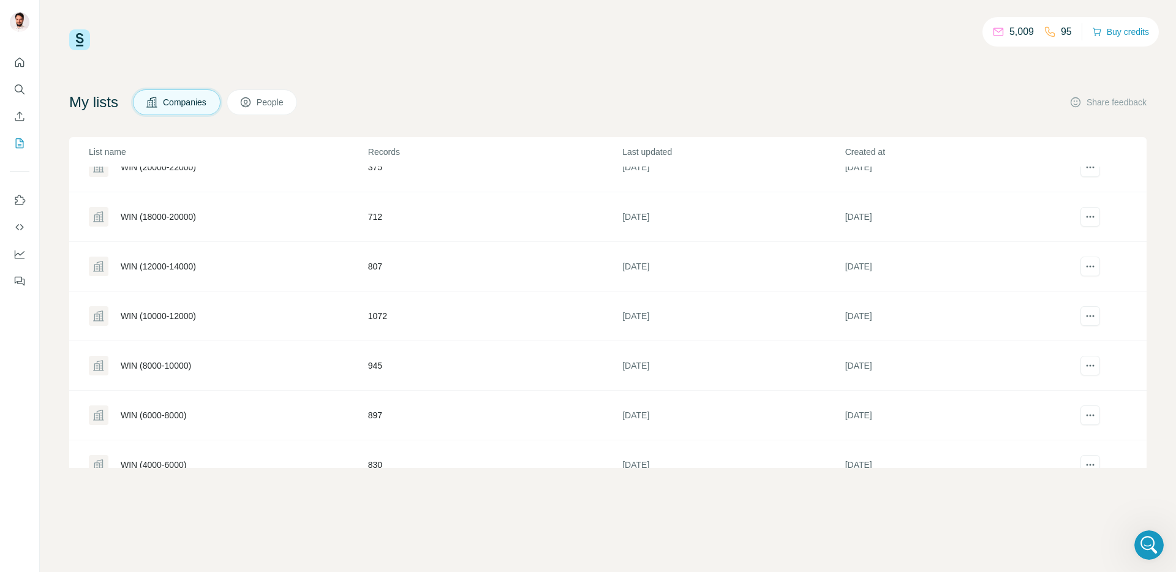  What do you see at coordinates (494, 465) in the screenshot?
I see `td: 830` at bounding box center [494, 465].